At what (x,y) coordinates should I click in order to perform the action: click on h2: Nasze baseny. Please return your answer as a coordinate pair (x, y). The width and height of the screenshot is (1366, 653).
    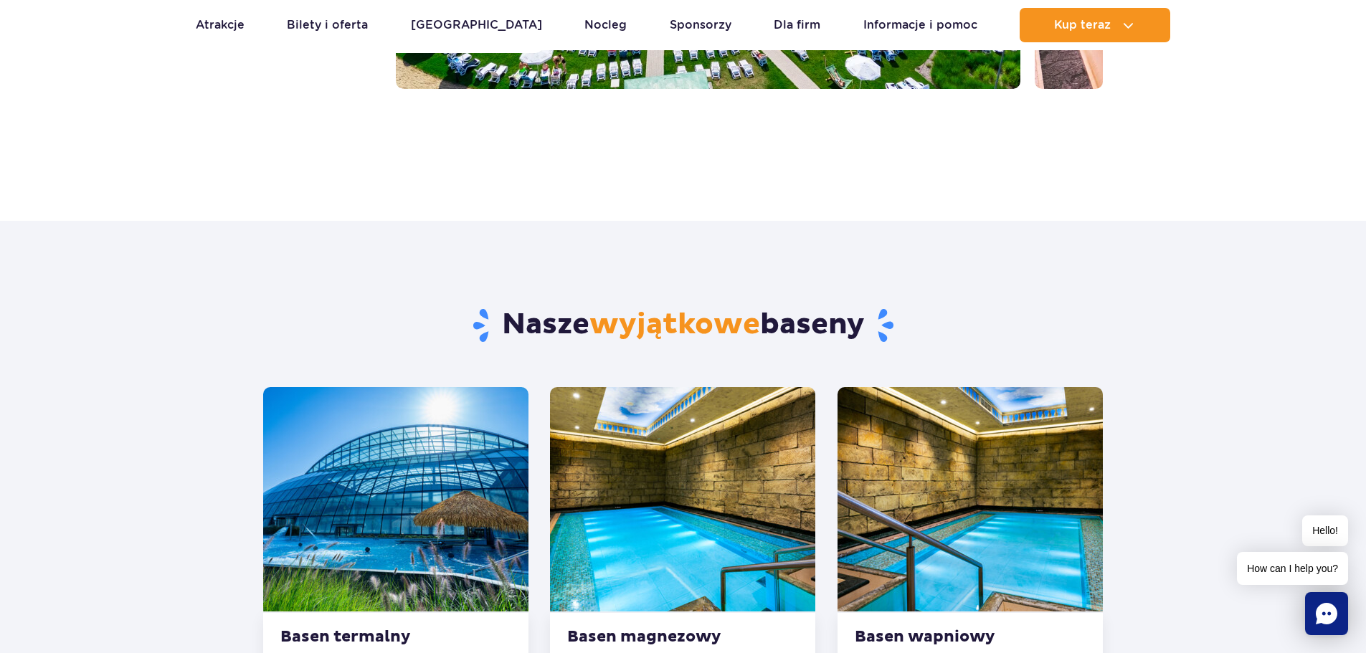
    Looking at the image, I should click on (683, 325).